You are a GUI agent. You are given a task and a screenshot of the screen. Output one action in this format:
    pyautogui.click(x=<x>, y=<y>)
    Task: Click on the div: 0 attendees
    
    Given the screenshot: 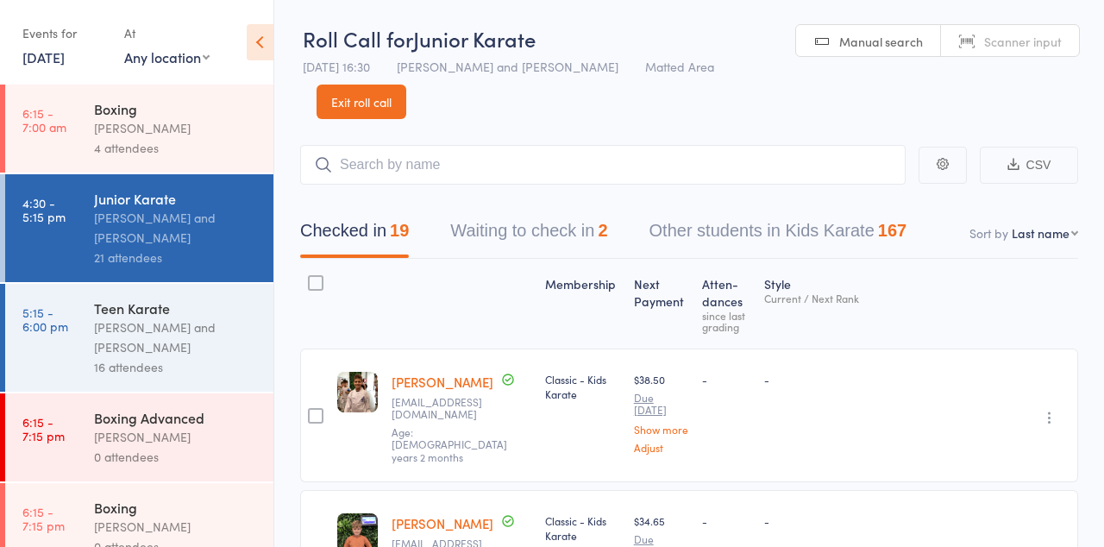 What is the action you would take?
    pyautogui.click(x=176, y=456)
    